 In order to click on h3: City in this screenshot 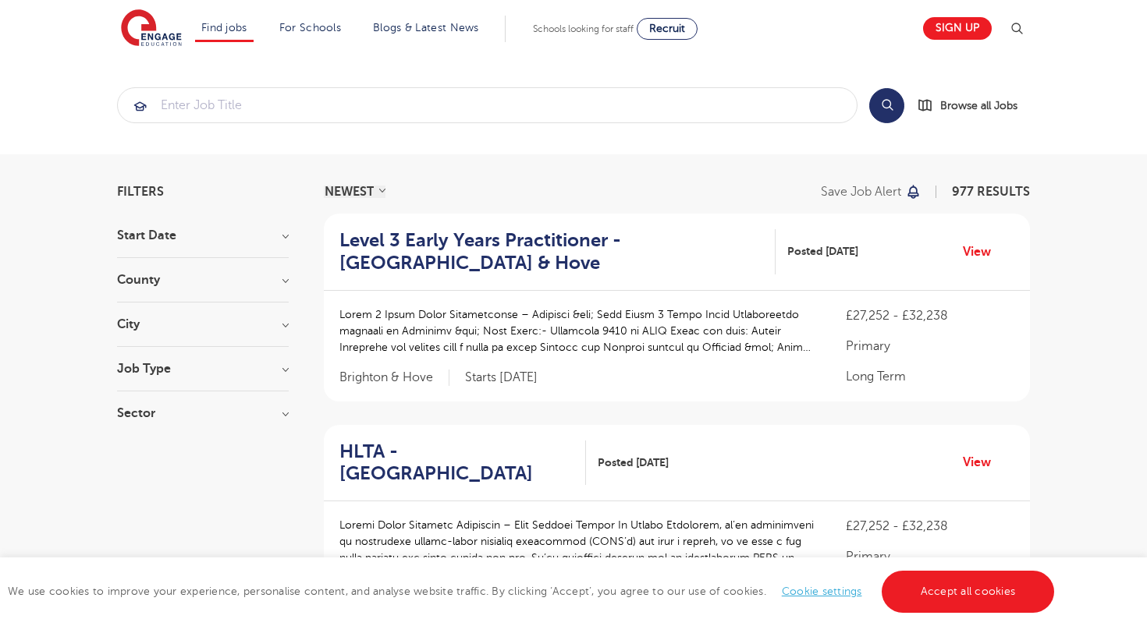, I will do `click(203, 325)`.